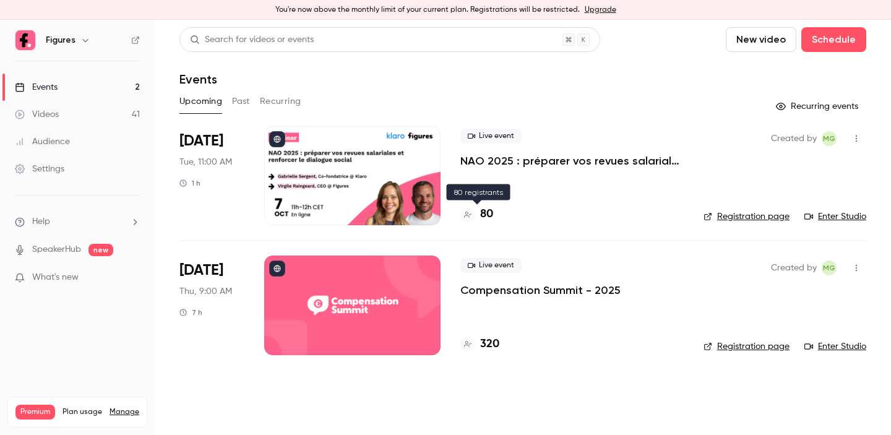  I want to click on p: NAO 2025 : préparer vos revues salariales et renforcer le dialogue social, so click(572, 161).